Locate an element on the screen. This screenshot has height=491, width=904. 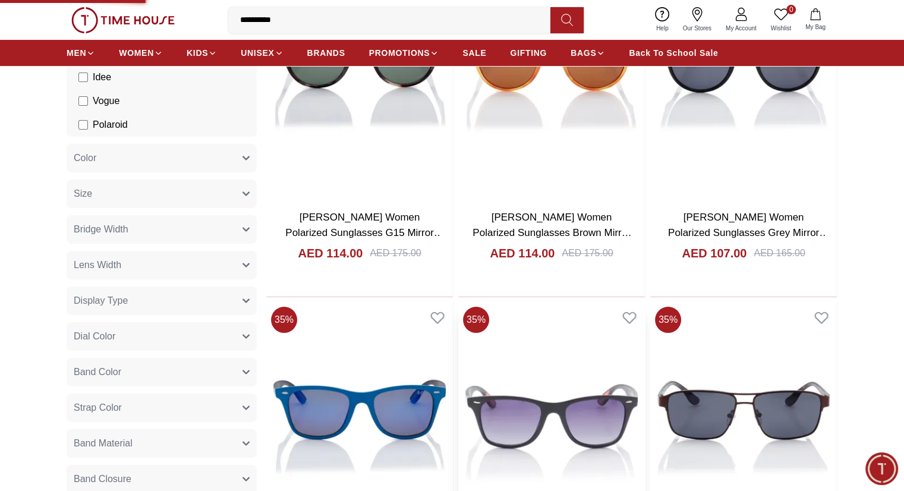
span: Back To School Sale is located at coordinates (674, 53).